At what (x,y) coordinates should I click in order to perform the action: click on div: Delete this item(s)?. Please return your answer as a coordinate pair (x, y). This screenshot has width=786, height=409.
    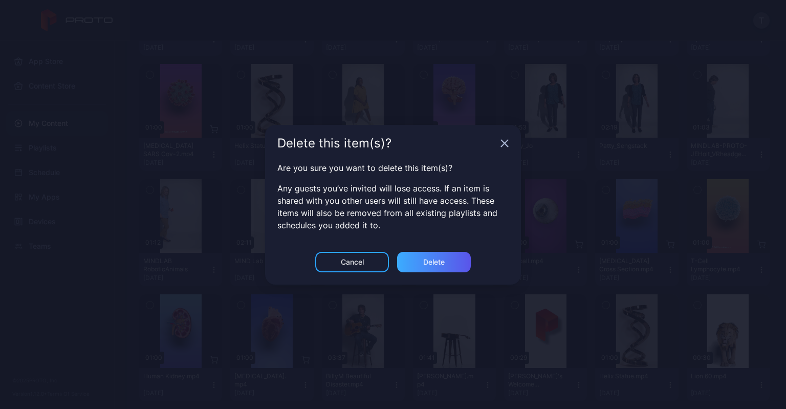
    Looking at the image, I should click on (387, 143).